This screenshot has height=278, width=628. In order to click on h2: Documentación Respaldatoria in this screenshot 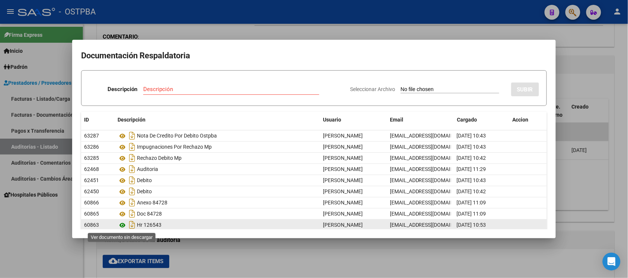, I will do `click(314, 56)`.